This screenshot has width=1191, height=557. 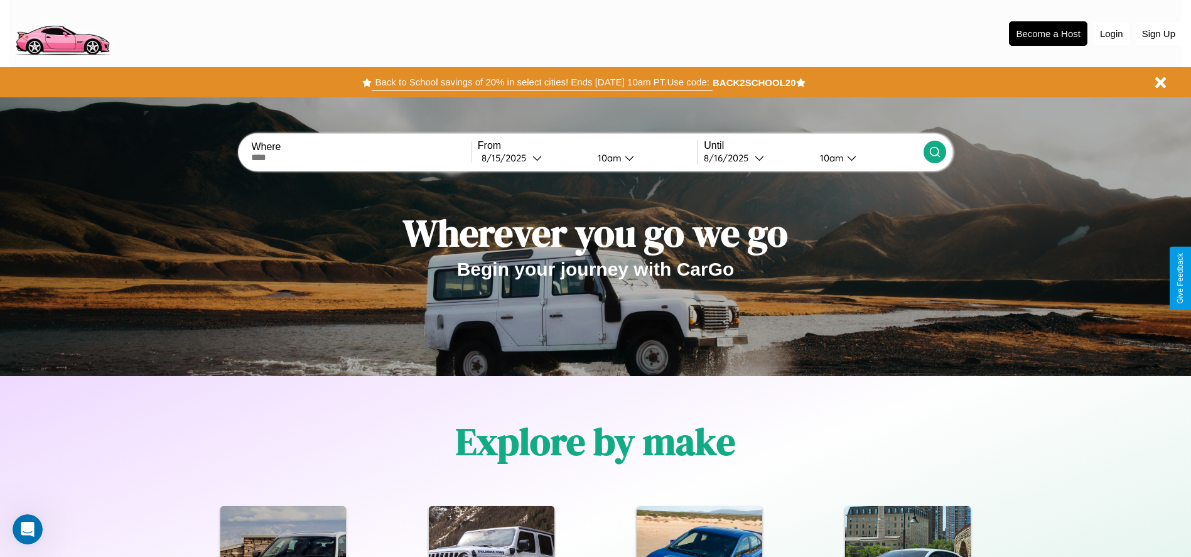 What do you see at coordinates (1112, 33) in the screenshot?
I see `button: Login` at bounding box center [1112, 33].